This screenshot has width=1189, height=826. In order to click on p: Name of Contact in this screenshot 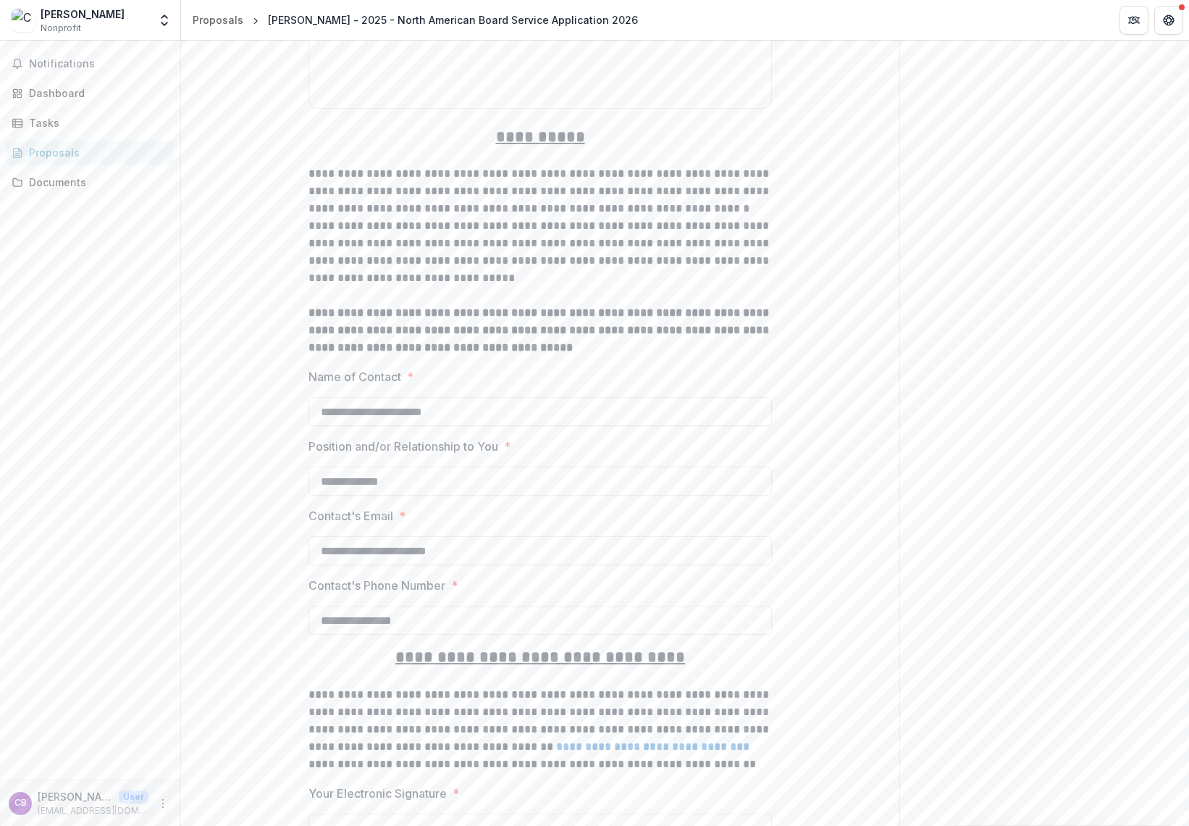, I will do `click(355, 377)`.